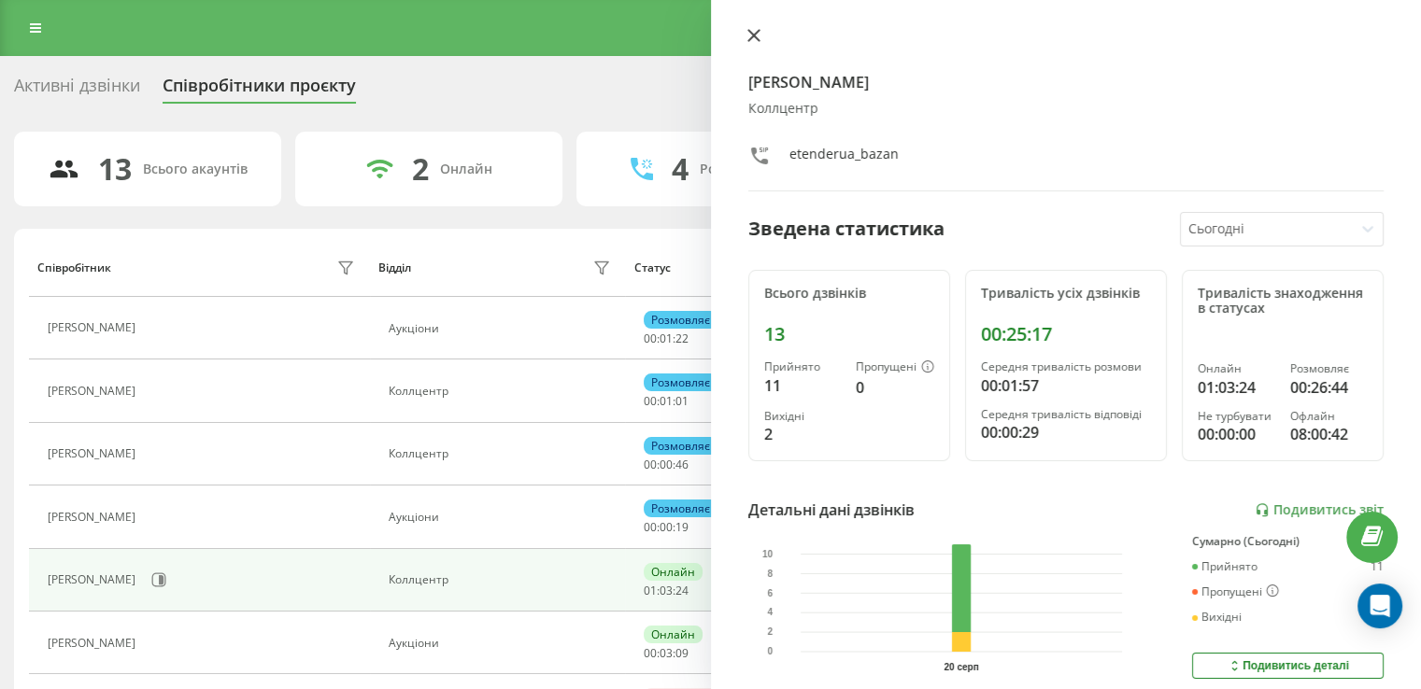 This screenshot has height=689, width=1421. What do you see at coordinates (259, 90) in the screenshot?
I see `div: Співробітники проєкту` at bounding box center [259, 90].